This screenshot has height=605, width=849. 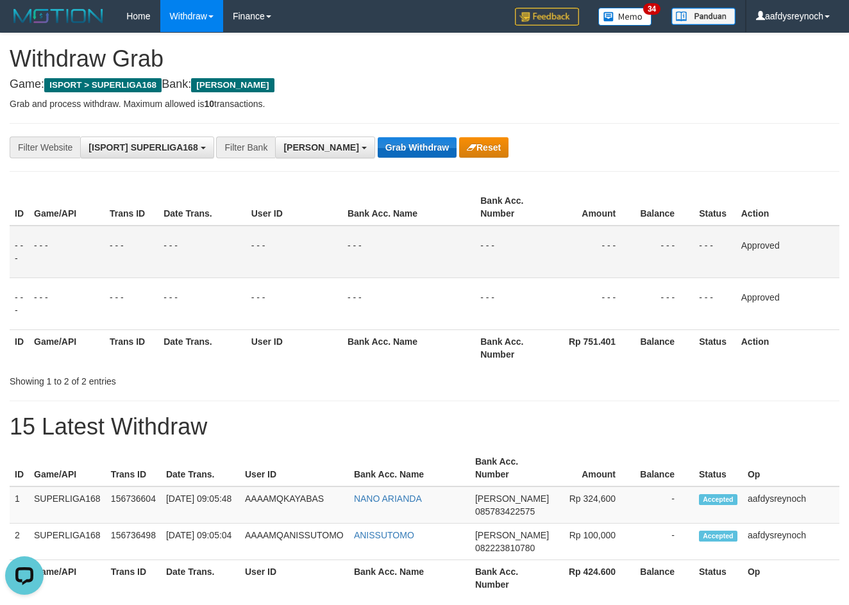 I want to click on td: 1, so click(x=19, y=505).